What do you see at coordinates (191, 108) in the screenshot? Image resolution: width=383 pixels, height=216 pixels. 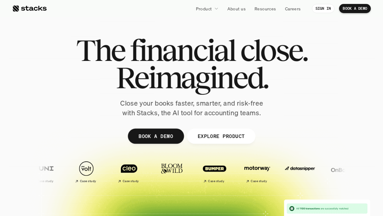 I see `p: Close your books faster, smarter, and risk-free with Stacks, the AI tool for accounting teams.` at bounding box center [191, 108].